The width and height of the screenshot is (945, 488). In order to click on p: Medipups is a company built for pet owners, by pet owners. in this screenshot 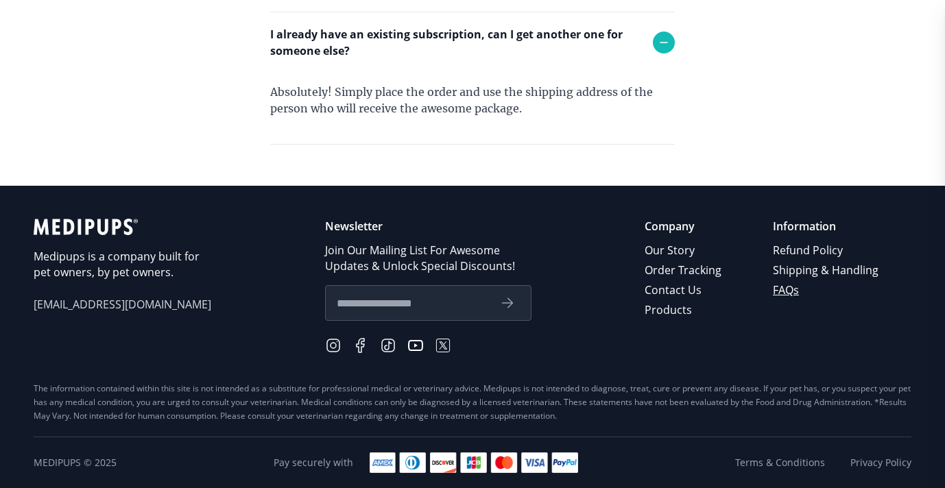, I will do `click(123, 265)`.